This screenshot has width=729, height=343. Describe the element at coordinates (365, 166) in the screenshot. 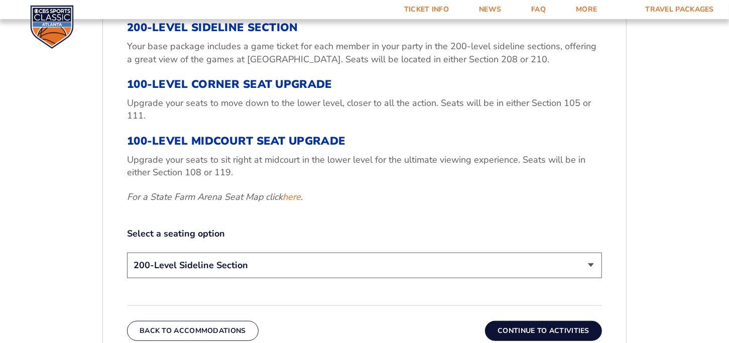

I see `p: Upgrade your seats to sit right at midcourt in the lower level for the ultimate viewing experienc...` at that location.